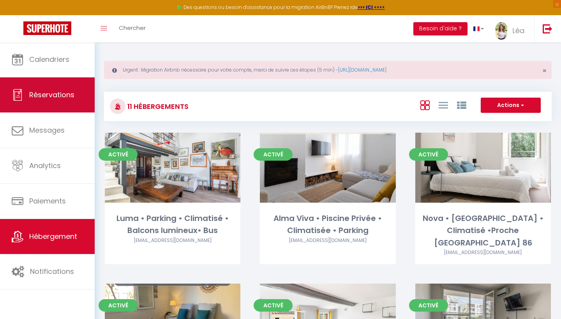  Describe the element at coordinates (173, 225) in the screenshot. I see `div: Luma • Parking • Climatisé • Balcons lumineux• Bus` at that location.